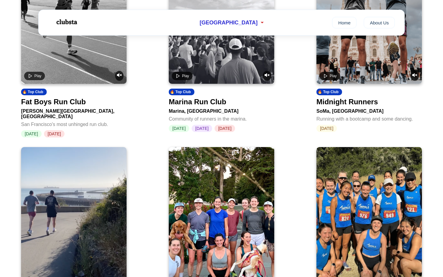  What do you see at coordinates (66, 22) in the screenshot?
I see `img: Logo` at bounding box center [66, 22].